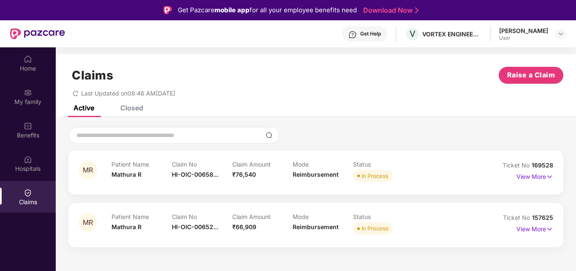  I want to click on div: Get Help, so click(370, 34).